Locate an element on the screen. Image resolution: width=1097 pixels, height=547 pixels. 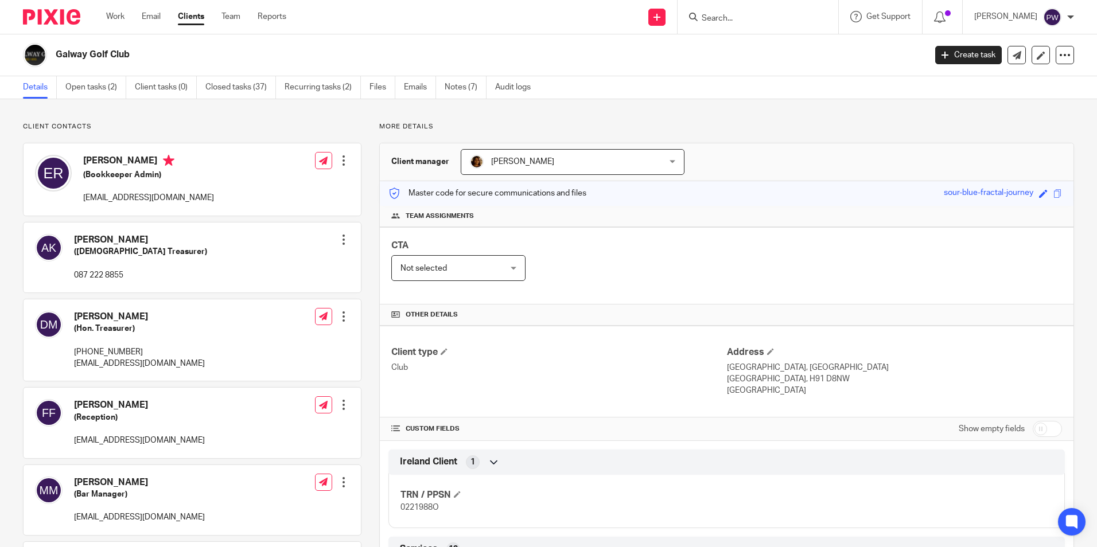
h5: (Hon. Treasurer) is located at coordinates (139, 329).